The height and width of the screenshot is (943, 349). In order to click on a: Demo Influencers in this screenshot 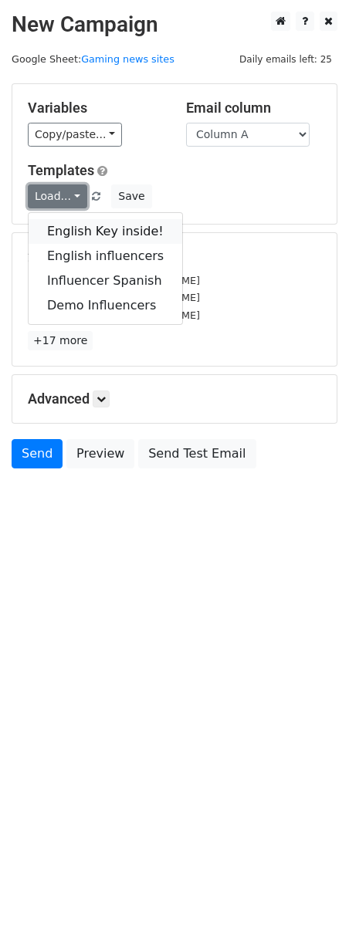, I will do `click(105, 306)`.